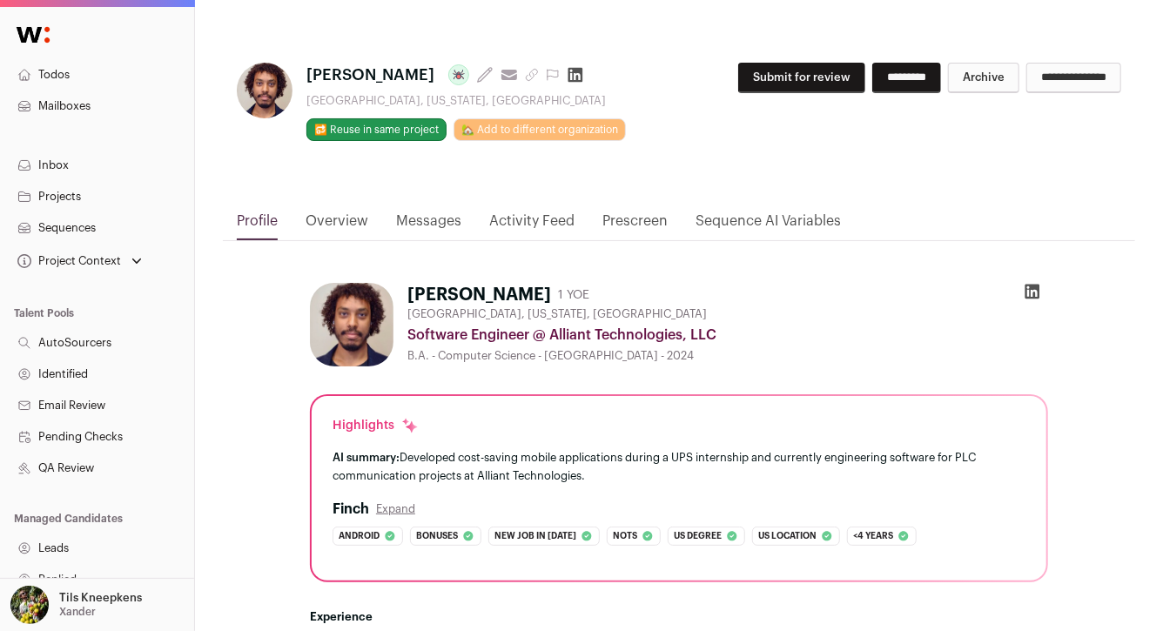 The height and width of the screenshot is (631, 1163). Describe the element at coordinates (802, 78) in the screenshot. I see `button: Submit for review` at that location.